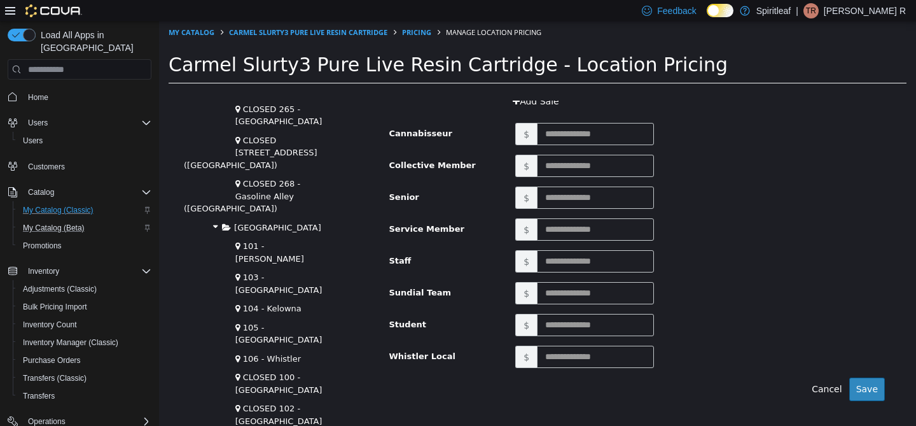  I want to click on button: Catalog, so click(41, 192).